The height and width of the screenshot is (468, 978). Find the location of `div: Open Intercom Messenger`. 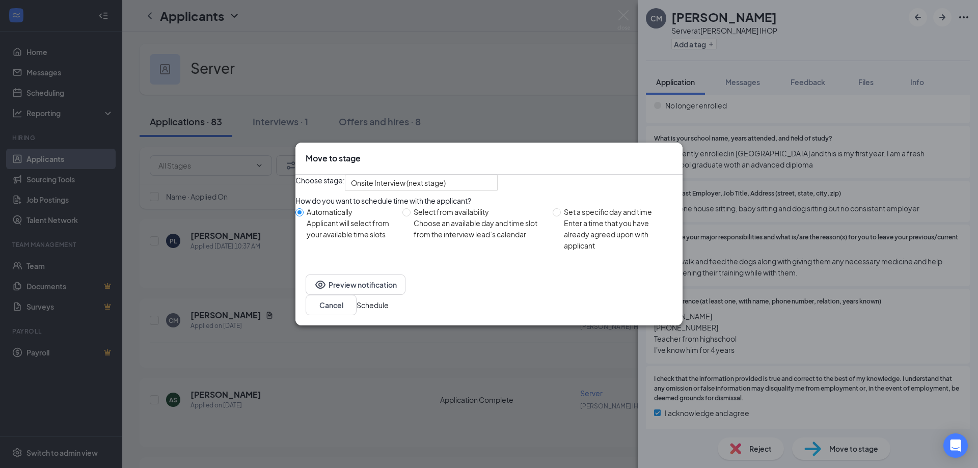

div: Open Intercom Messenger is located at coordinates (956, 446).